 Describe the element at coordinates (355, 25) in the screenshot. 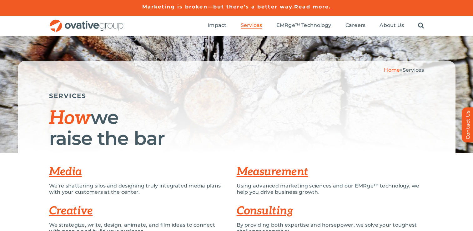

I see `span: Careers` at that location.